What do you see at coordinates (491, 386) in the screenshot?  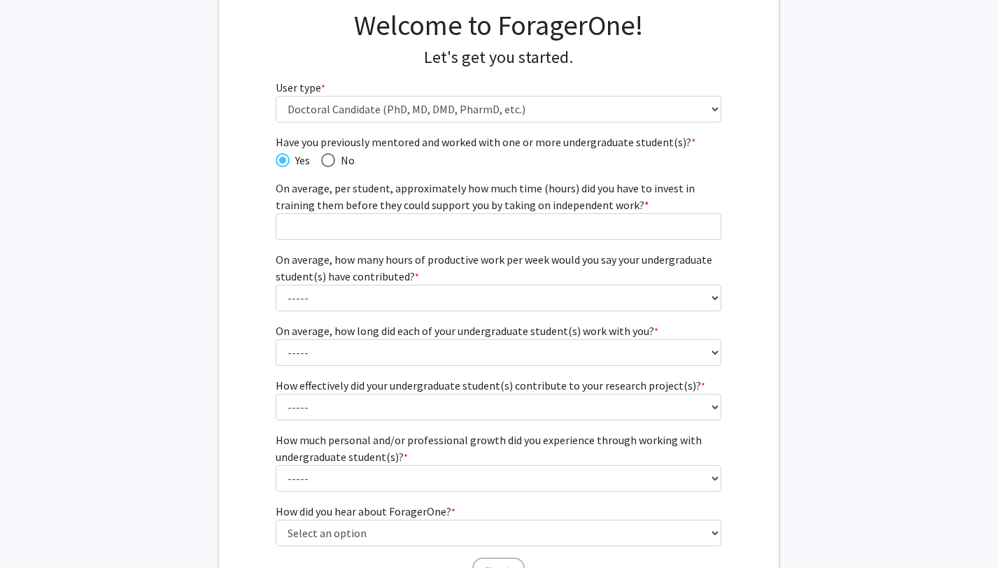 I see `label: How effectively did your undergraduate student(s) contribute to your research project(s)?` at bounding box center [491, 386].